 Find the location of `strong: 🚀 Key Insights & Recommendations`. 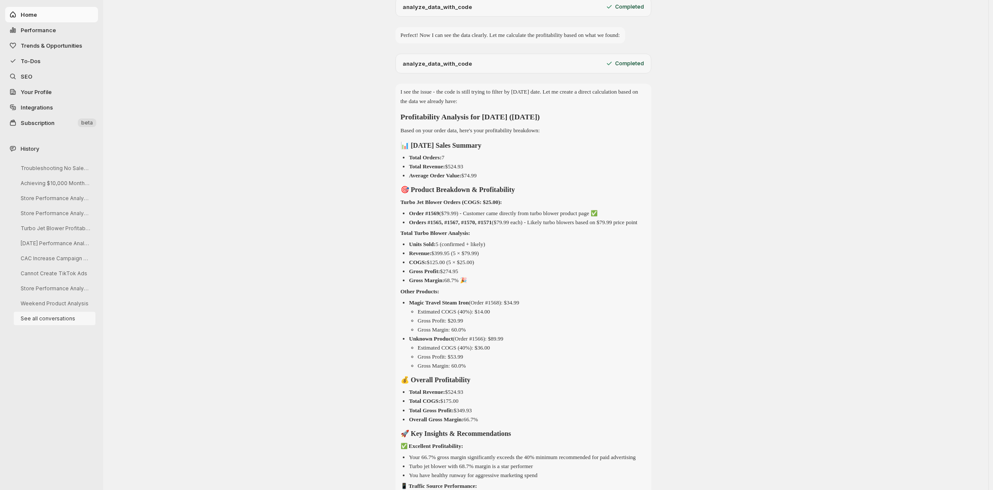

strong: 🚀 Key Insights & Recommendations is located at coordinates (456, 434).